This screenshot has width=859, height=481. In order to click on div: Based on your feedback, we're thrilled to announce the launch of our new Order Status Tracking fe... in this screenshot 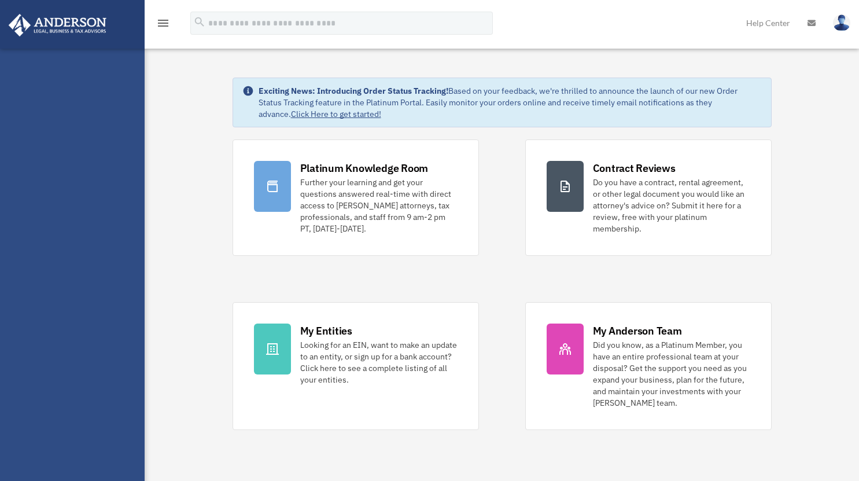, I will do `click(510, 102)`.